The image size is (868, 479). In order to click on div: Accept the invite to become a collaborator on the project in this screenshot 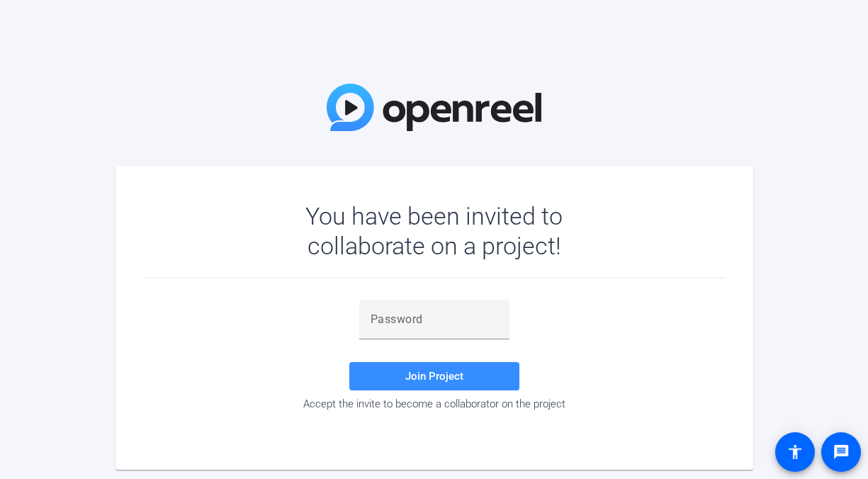, I will do `click(434, 404)`.